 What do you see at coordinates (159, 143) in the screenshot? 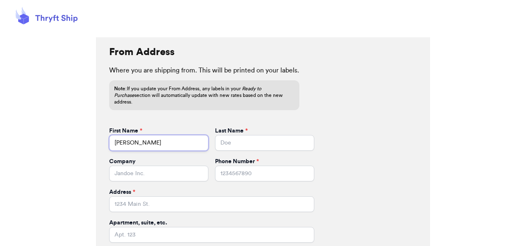
I see `input: John` at bounding box center [159, 143].